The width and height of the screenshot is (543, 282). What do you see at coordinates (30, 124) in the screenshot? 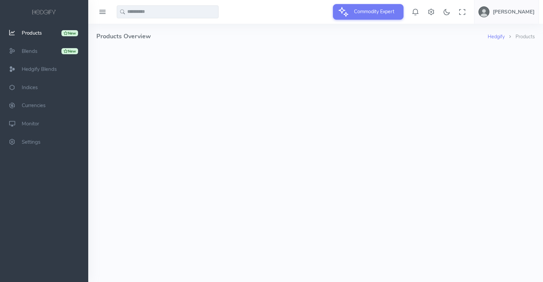
I see `span: Monitor` at bounding box center [30, 124].